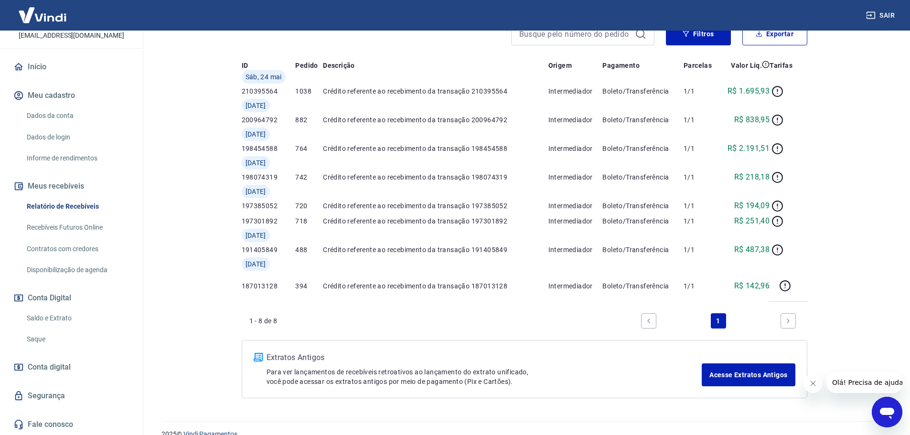 The image size is (910, 435). Describe the element at coordinates (435, 286) in the screenshot. I see `p: Crédito referente ao recebimento da transação 187013128` at that location.